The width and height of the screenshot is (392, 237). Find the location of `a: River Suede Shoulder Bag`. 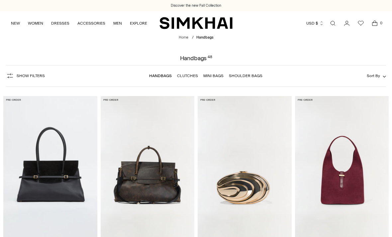

a: River Suede Shoulder Bag is located at coordinates (50, 166).